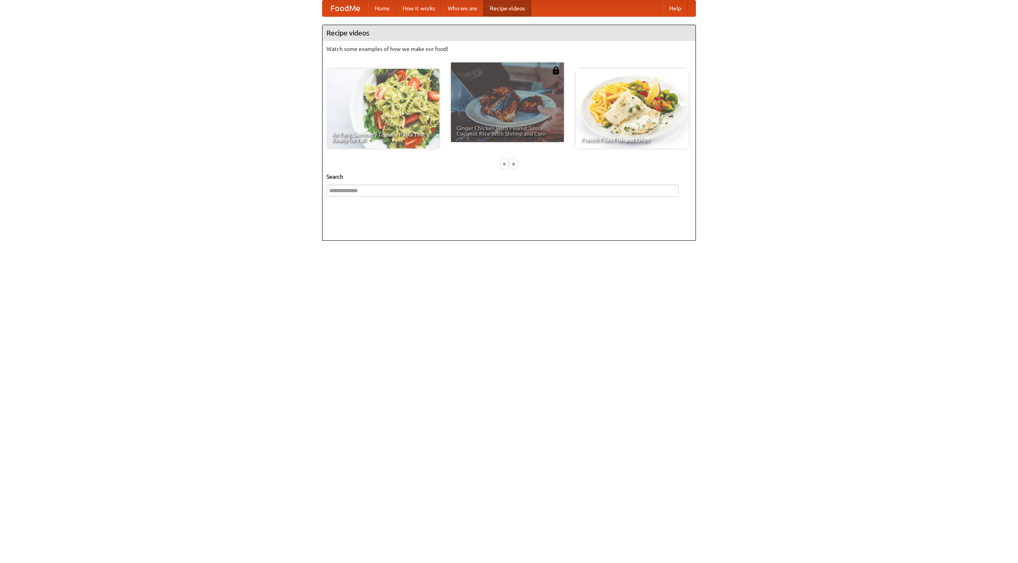 This screenshot has width=1018, height=563. I want to click on a: FoodMe, so click(345, 8).